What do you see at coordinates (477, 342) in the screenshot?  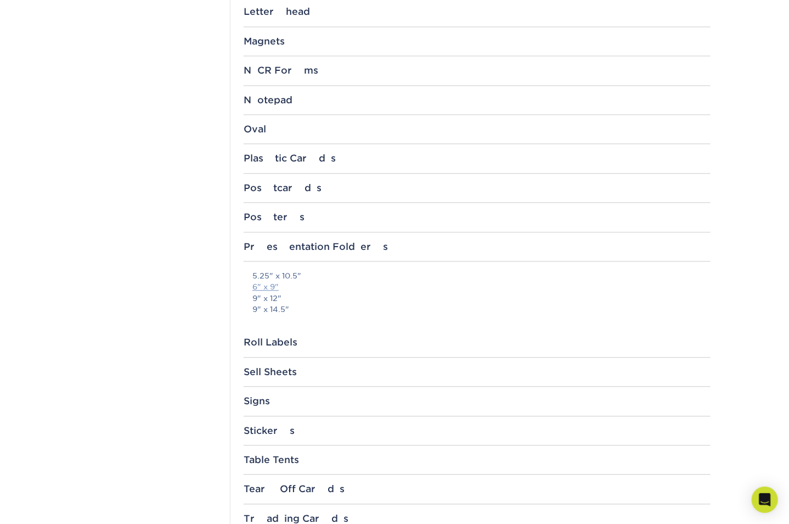 I see `div: Roll Labels` at bounding box center [477, 342].